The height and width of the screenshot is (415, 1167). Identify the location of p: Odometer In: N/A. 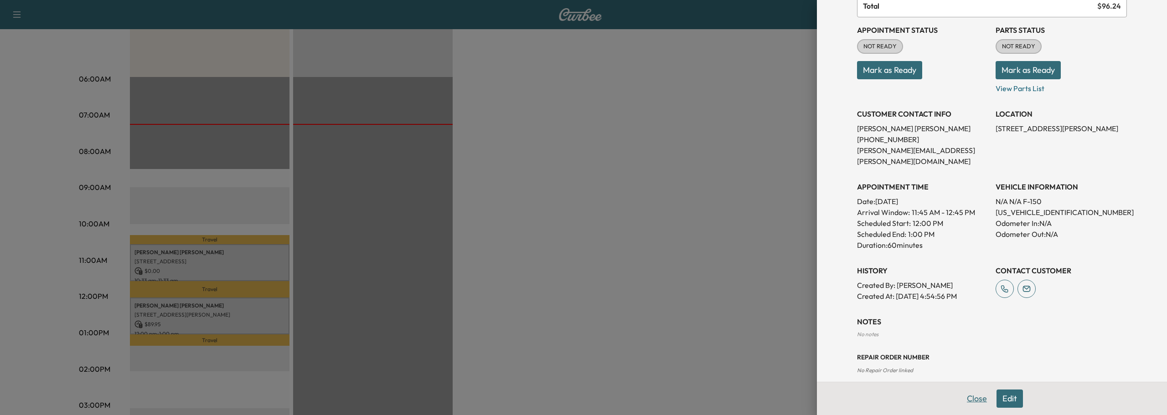
(1062, 223).